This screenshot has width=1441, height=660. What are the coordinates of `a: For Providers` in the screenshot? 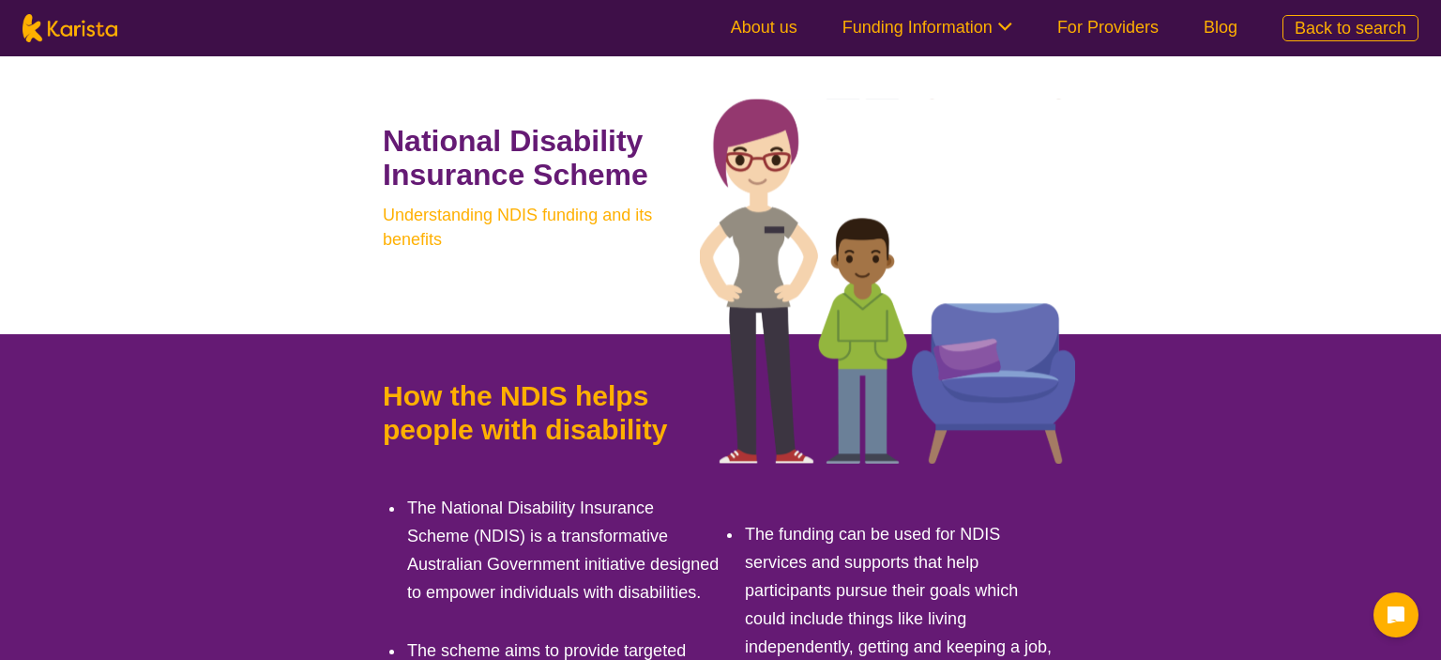 It's located at (1108, 27).